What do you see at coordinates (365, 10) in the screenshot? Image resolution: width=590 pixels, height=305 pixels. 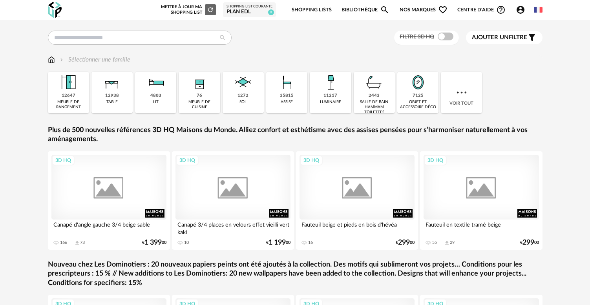 I see `a: BibliothèqueMagnify icon` at bounding box center [365, 10].